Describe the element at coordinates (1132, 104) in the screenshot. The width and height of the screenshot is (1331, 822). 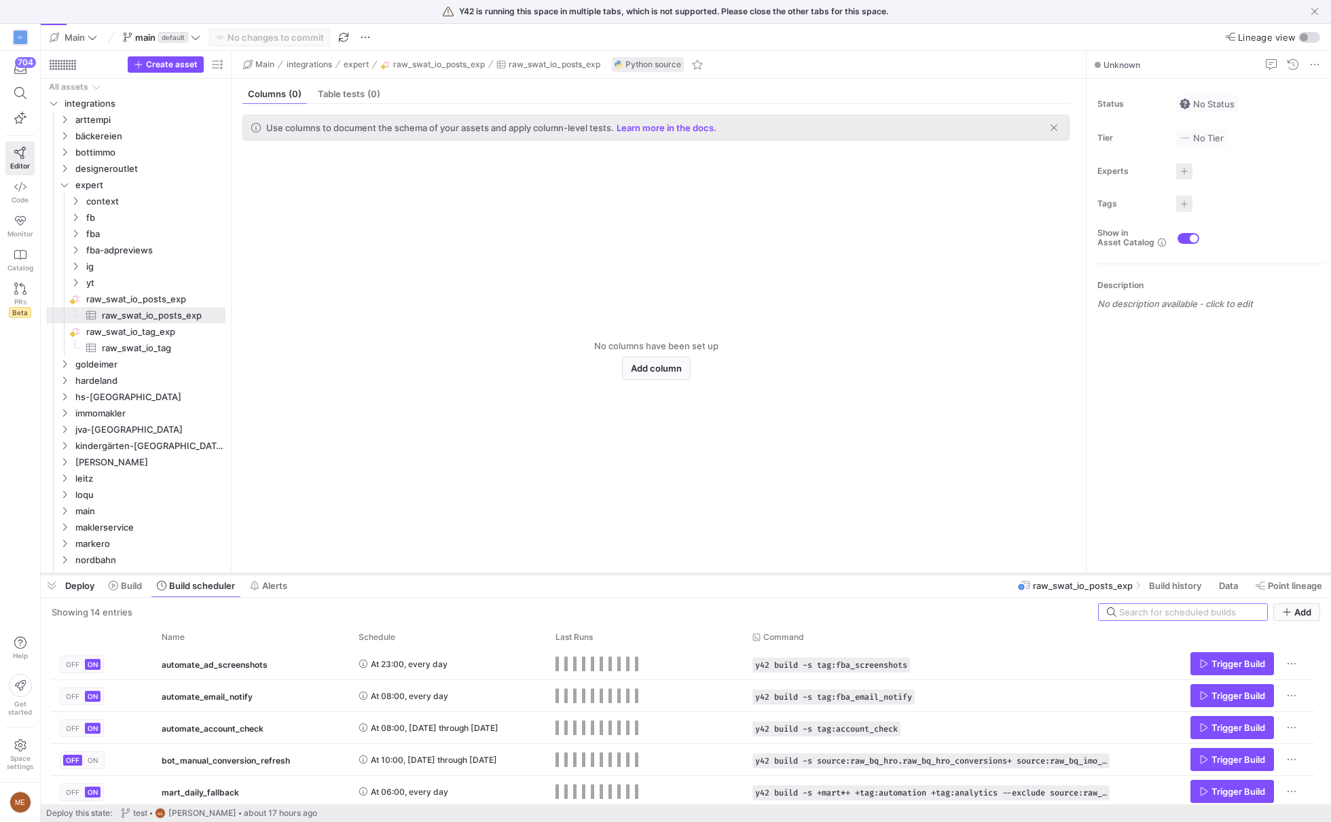
I see `span: Status` at that location.